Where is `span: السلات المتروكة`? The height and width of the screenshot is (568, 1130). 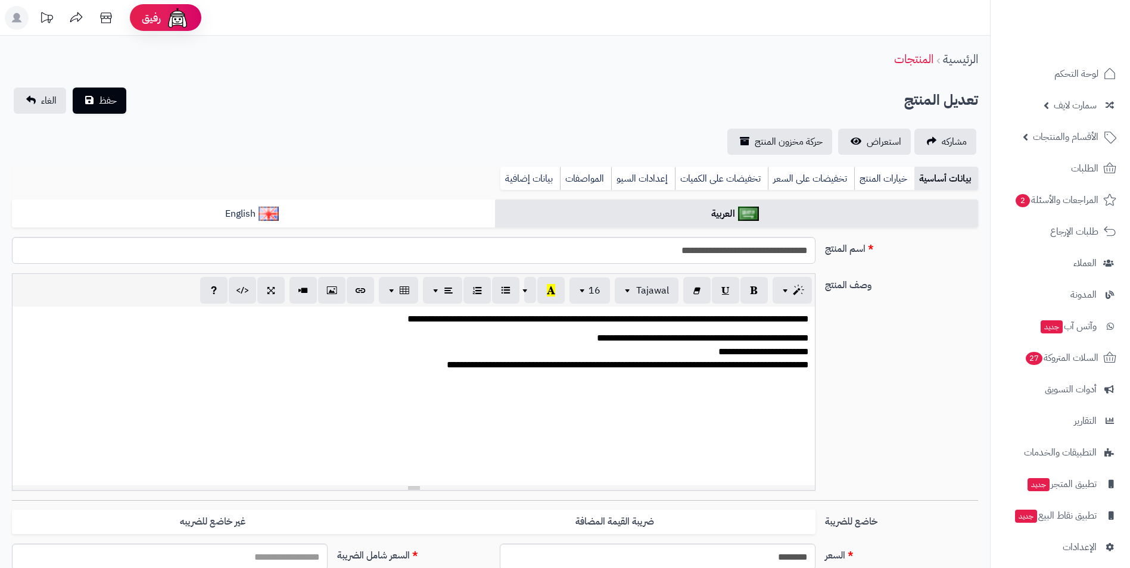 span: السلات المتروكة is located at coordinates (1061, 358).